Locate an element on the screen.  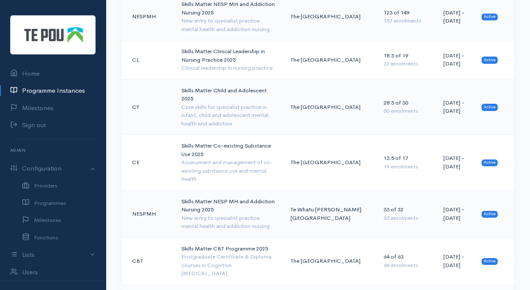
img: Te Pou is located at coordinates (53, 35).